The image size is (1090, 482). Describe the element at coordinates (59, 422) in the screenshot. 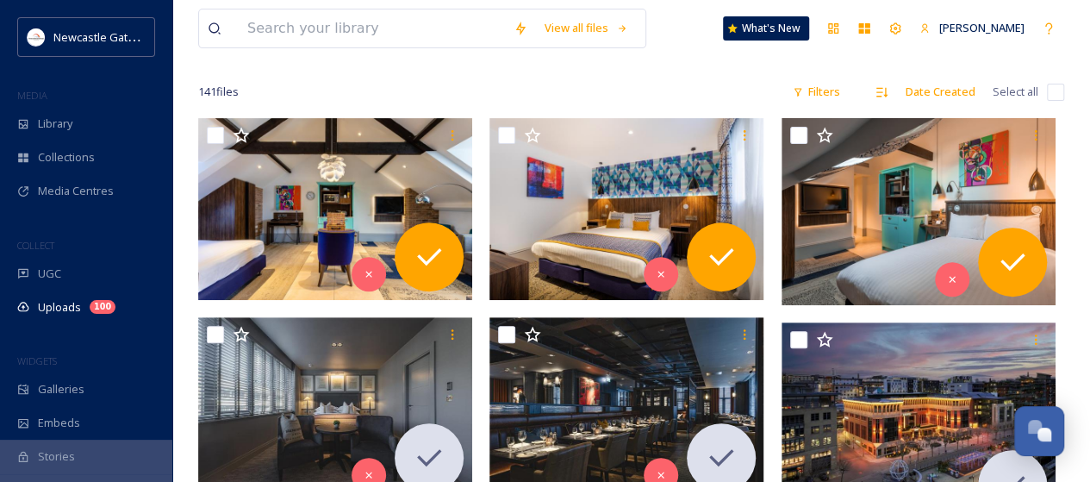

I see `span: Embeds` at that location.